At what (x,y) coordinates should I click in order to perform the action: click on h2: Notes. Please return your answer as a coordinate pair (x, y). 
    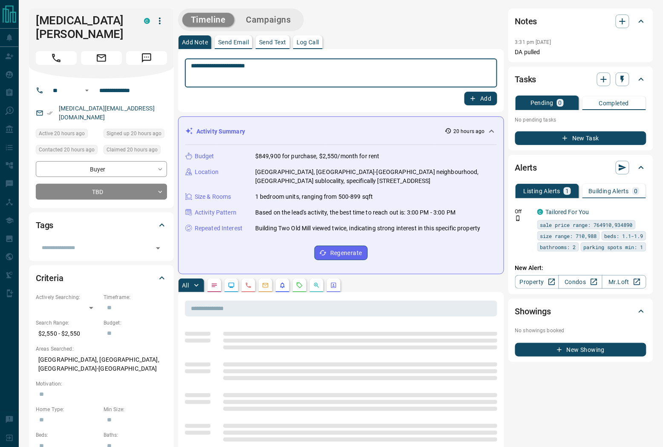
    Looking at the image, I should click on (526, 21).